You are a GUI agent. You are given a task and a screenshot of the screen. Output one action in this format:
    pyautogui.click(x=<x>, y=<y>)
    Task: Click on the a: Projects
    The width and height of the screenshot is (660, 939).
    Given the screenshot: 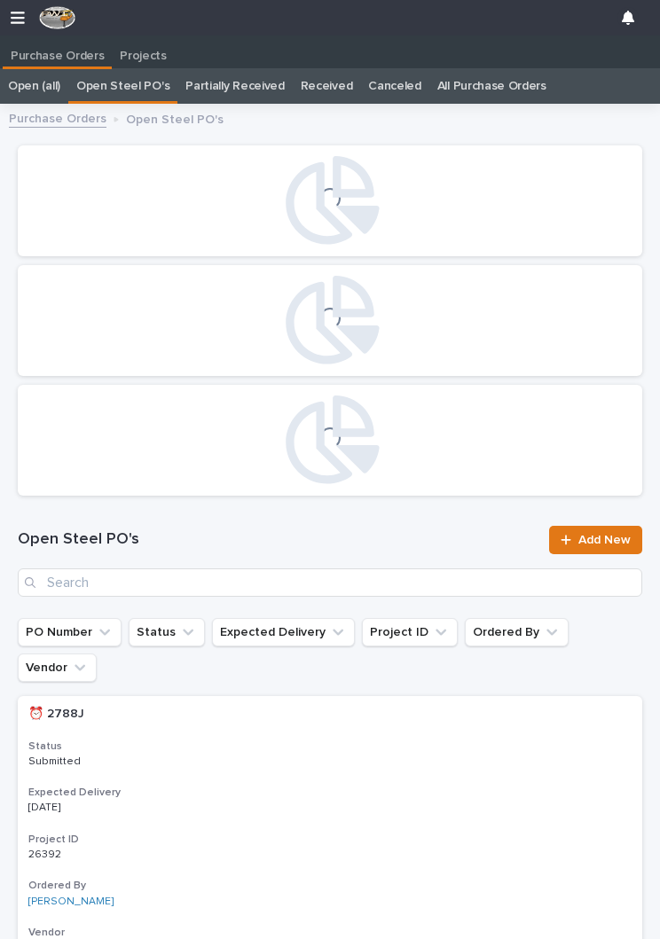 What is the action you would take?
    pyautogui.click(x=143, y=52)
    